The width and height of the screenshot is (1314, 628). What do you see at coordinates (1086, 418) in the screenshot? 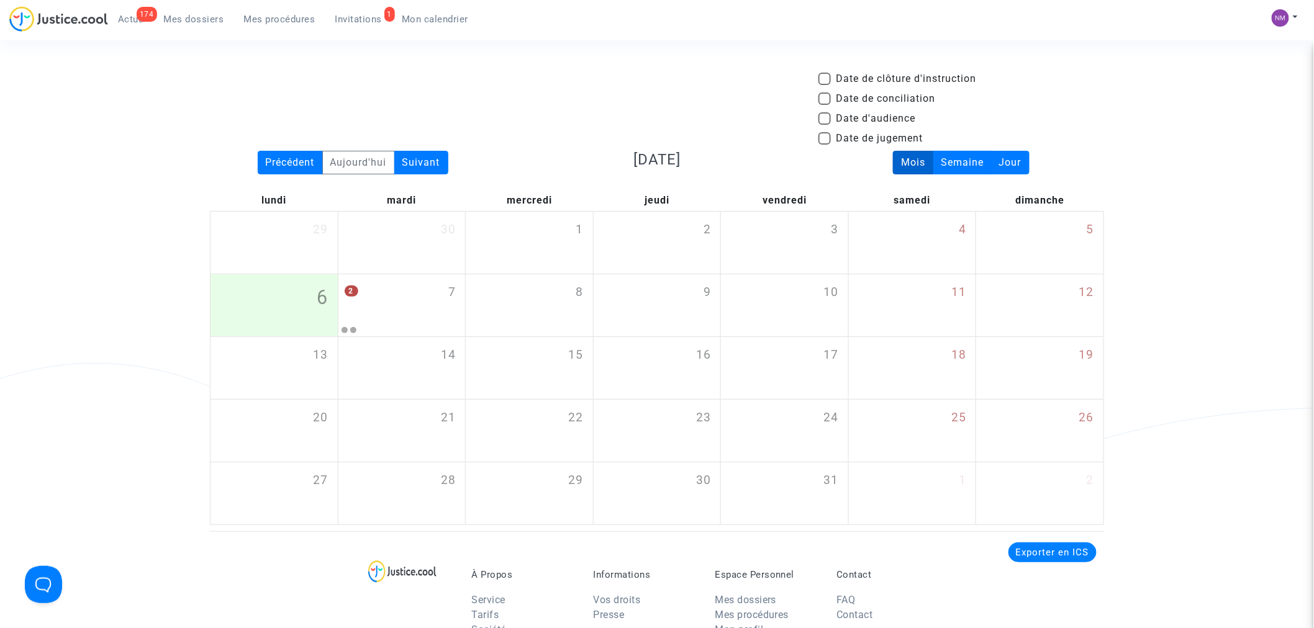
I see `span: 26` at bounding box center [1086, 418].